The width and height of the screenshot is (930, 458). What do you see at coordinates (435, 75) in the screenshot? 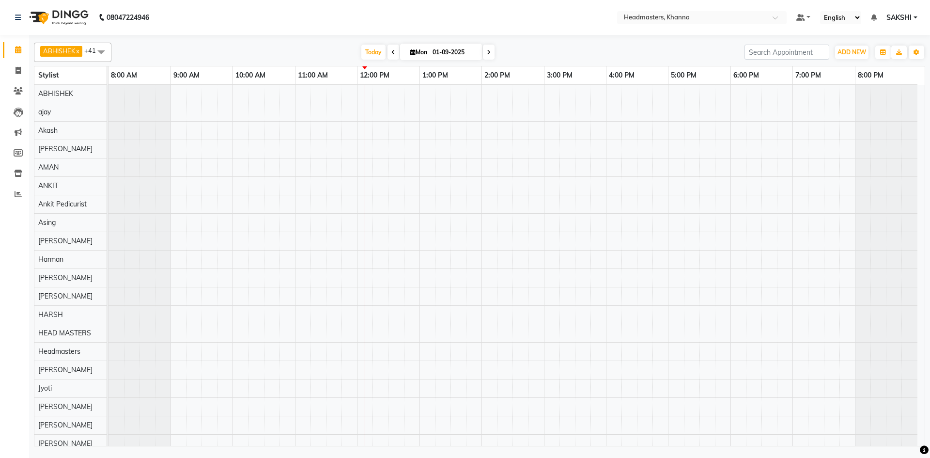
I see `a: 1:00 PM` at bounding box center [435, 75].